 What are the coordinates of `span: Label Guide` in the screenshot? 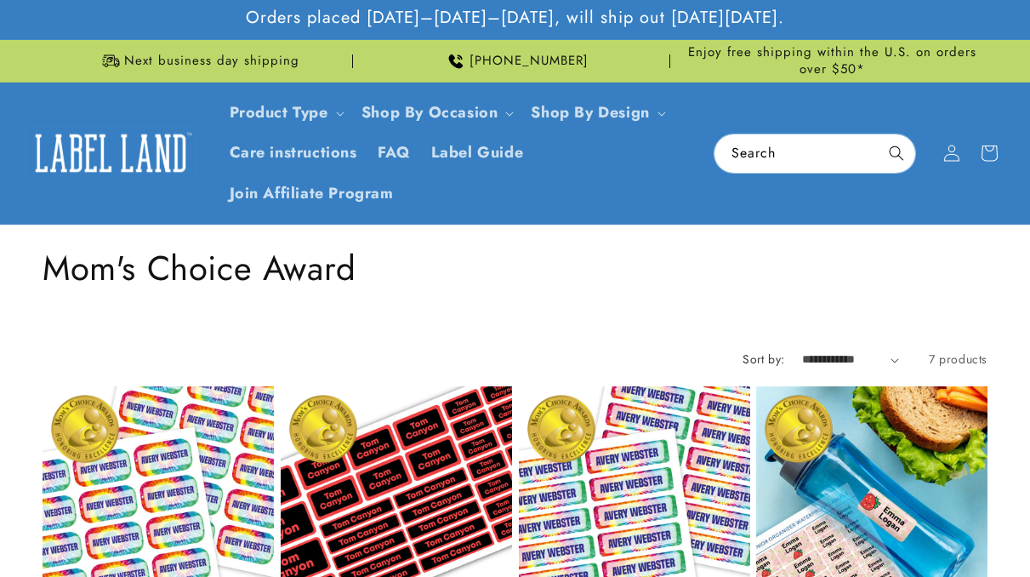 It's located at (477, 152).